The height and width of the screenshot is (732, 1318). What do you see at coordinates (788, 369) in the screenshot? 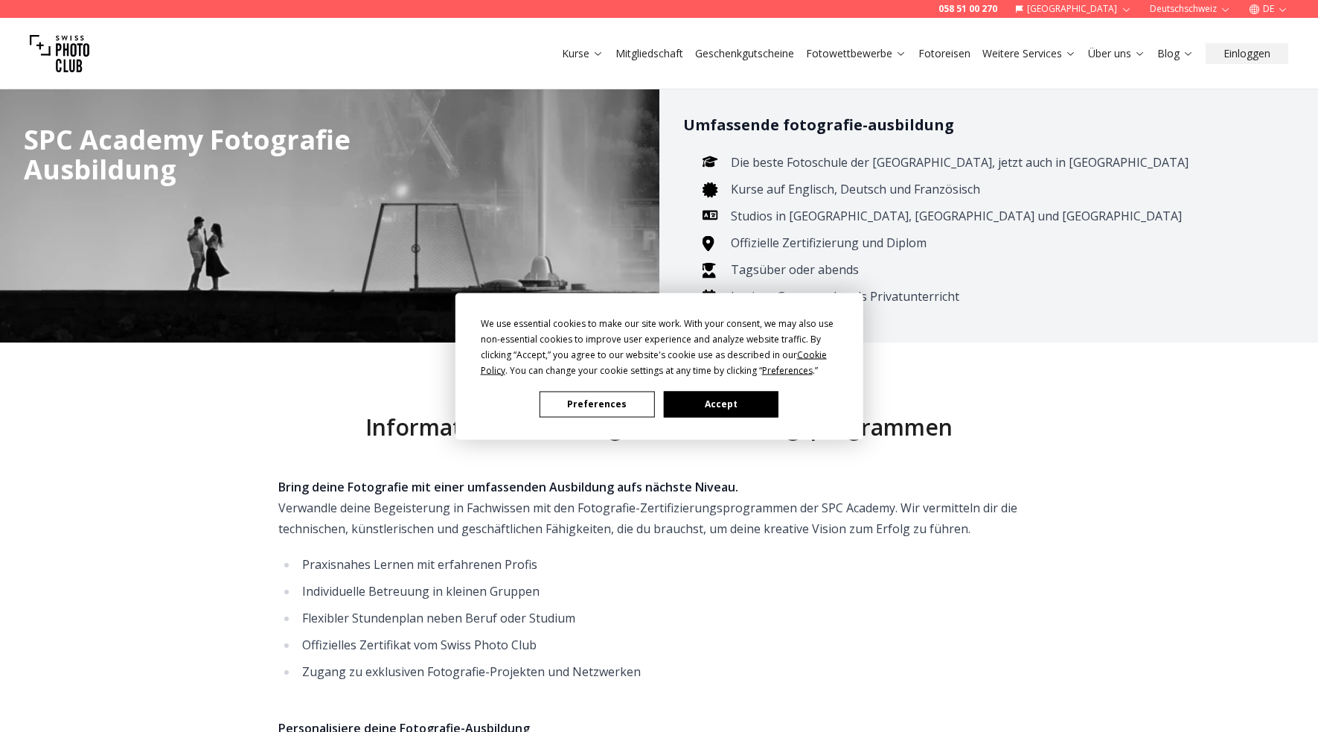
I see `span: Preferences` at bounding box center [788, 369].